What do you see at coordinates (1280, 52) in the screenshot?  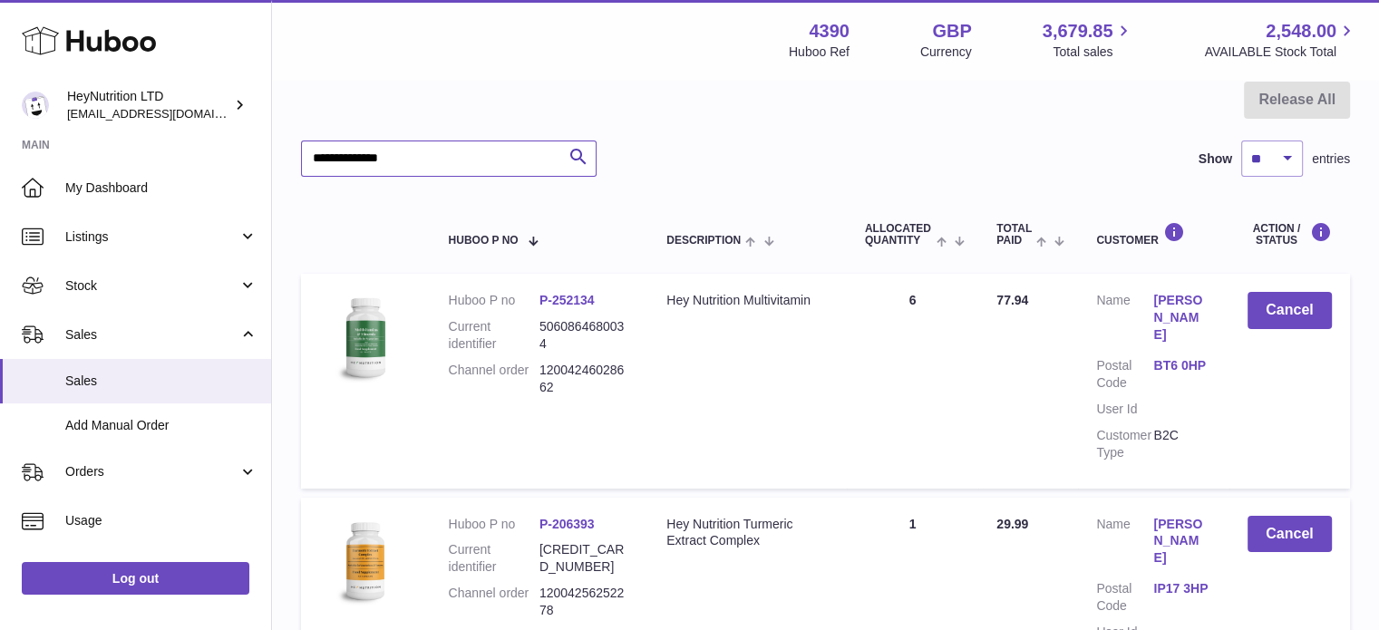 I see `span: AVAILABLE Stock Total` at bounding box center [1280, 52].